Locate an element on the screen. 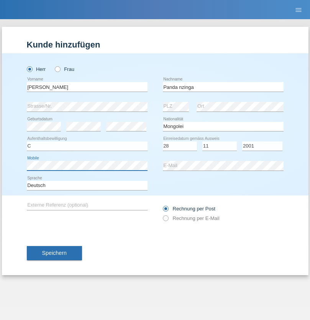 The image size is (310, 320). input: Herr is located at coordinates (29, 69).